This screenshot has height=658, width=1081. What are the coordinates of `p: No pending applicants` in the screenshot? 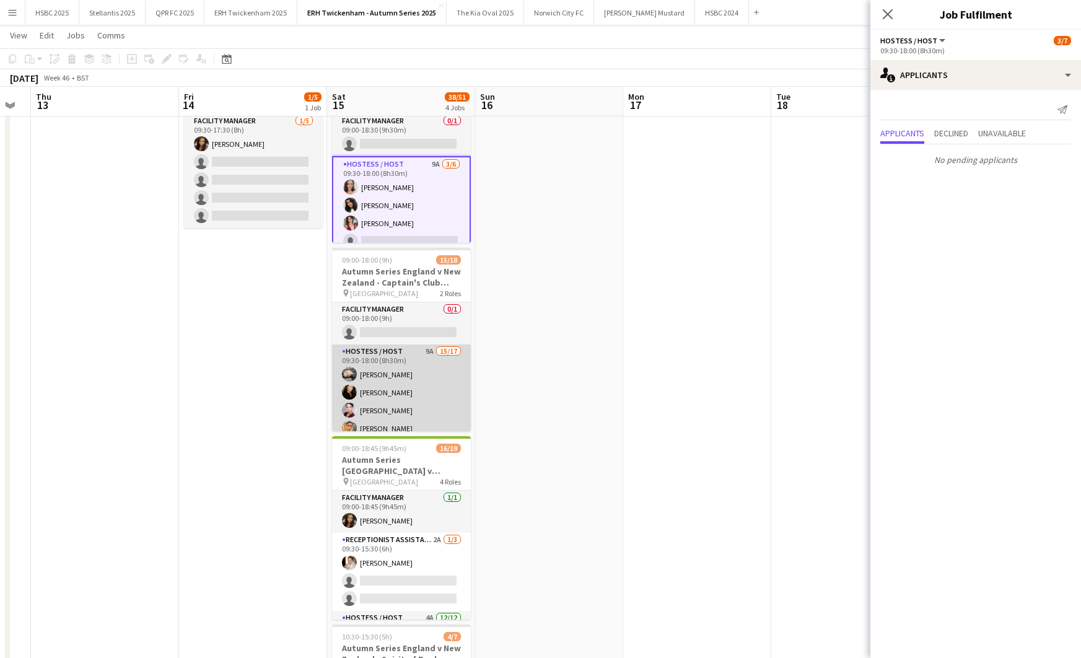 It's located at (976, 160).